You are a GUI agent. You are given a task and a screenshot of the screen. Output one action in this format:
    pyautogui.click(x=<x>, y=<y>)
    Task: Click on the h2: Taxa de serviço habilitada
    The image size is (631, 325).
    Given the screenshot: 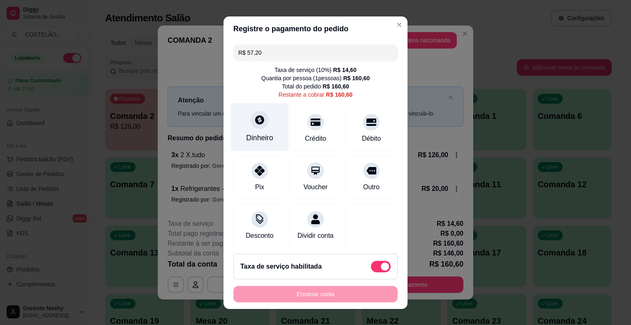 What is the action you would take?
    pyautogui.click(x=281, y=266)
    